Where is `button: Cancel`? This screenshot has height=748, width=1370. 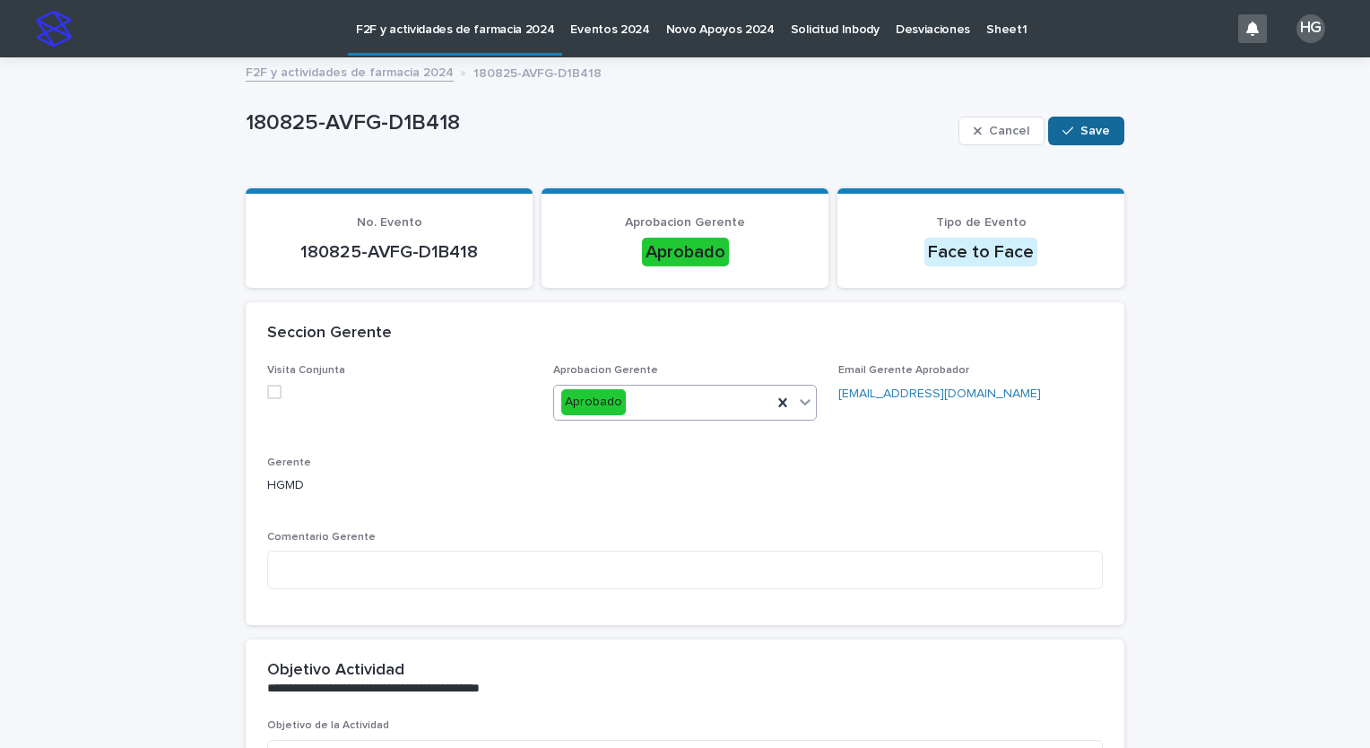 button: Cancel is located at coordinates (1002, 131).